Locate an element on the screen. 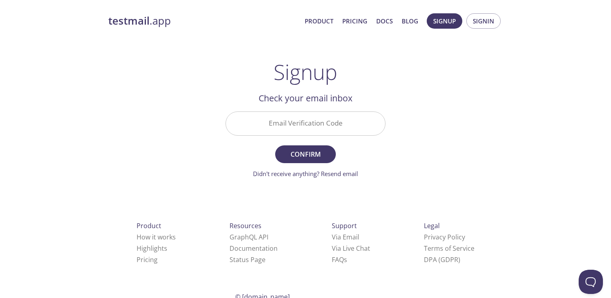  a: Privacy Policy is located at coordinates (445, 237).